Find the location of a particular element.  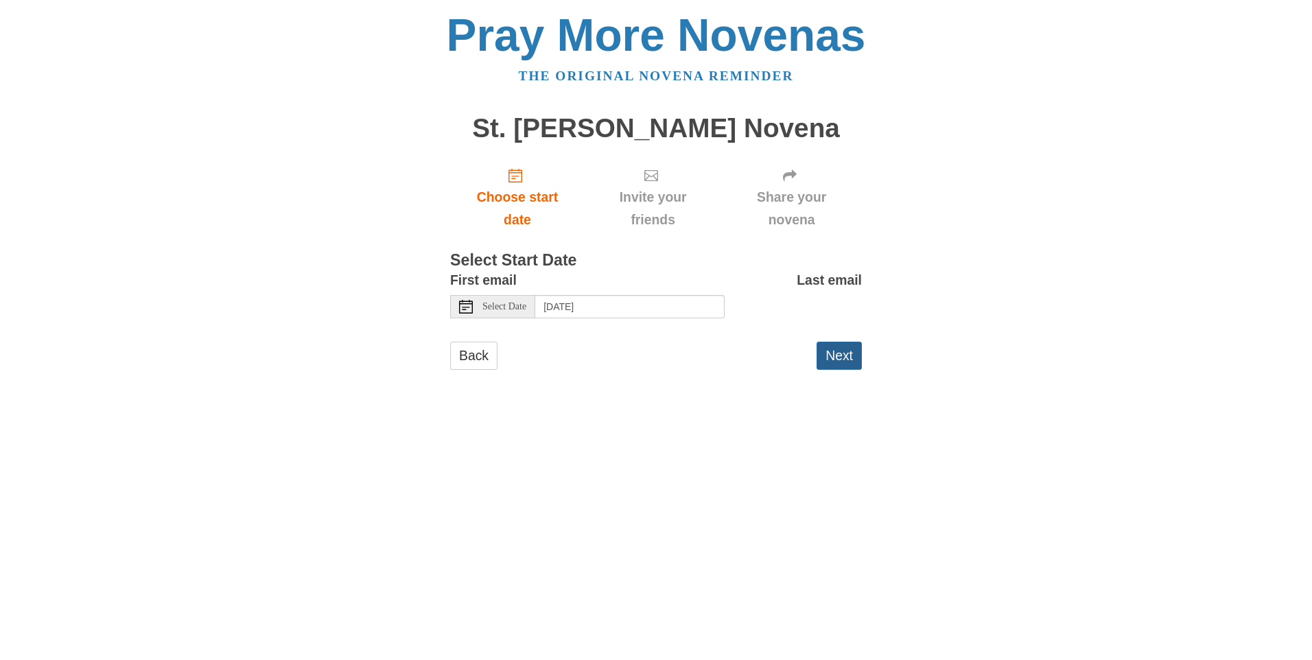

span: Select Date is located at coordinates (504, 307).